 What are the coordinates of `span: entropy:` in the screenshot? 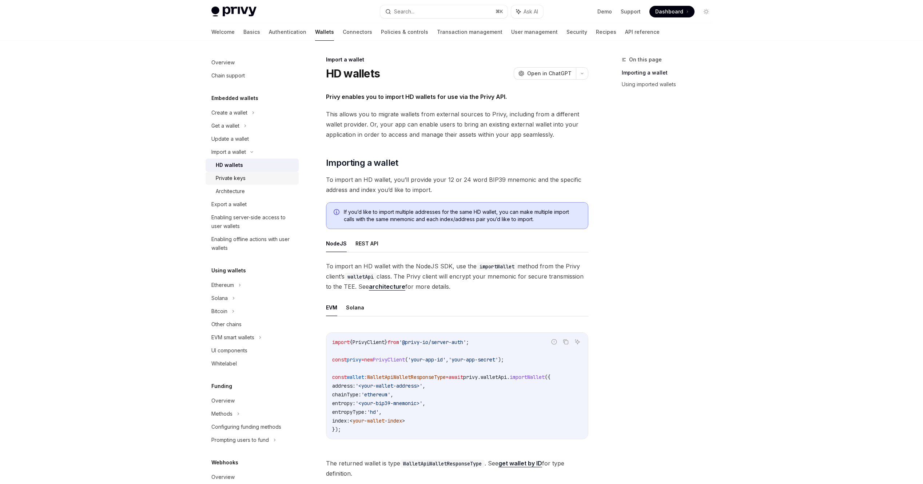 It's located at (344, 404).